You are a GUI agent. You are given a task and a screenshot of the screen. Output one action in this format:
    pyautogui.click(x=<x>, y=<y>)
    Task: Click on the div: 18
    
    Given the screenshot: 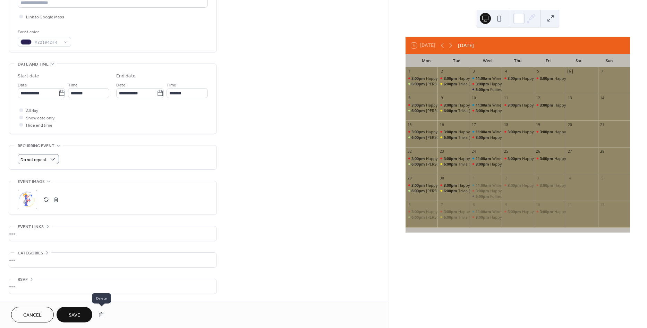 What is the action you would take?
    pyautogui.click(x=506, y=125)
    